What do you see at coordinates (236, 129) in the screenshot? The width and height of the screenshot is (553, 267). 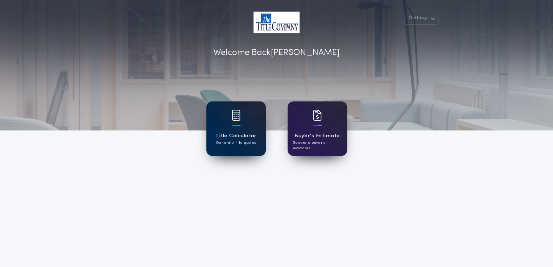 I see `a: card iconTitle CalculatorGenerate title quotes` at bounding box center [236, 129].